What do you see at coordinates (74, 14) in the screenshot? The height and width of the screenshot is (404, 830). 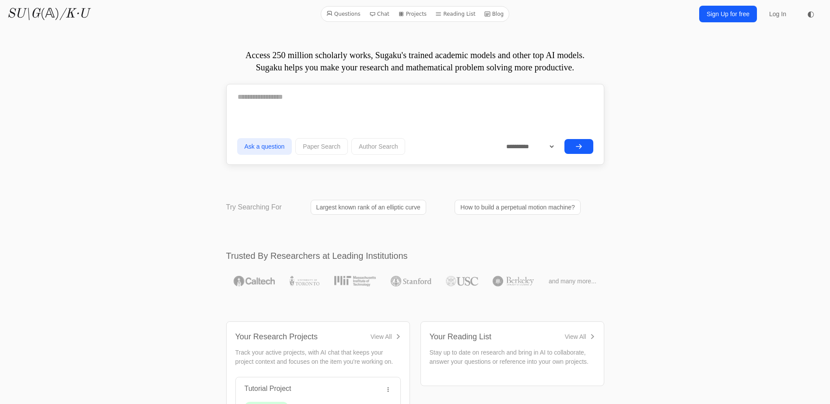 I see `i: /K·U` at bounding box center [74, 14].